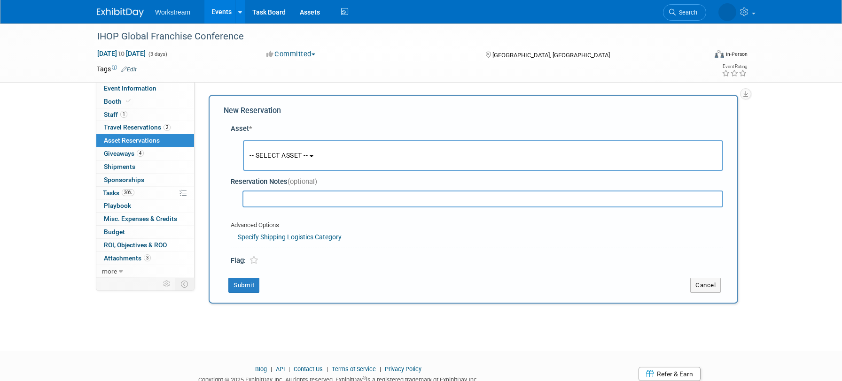  Describe the element at coordinates (477, 182) in the screenshot. I see `div: Reservation Notes` at that location.